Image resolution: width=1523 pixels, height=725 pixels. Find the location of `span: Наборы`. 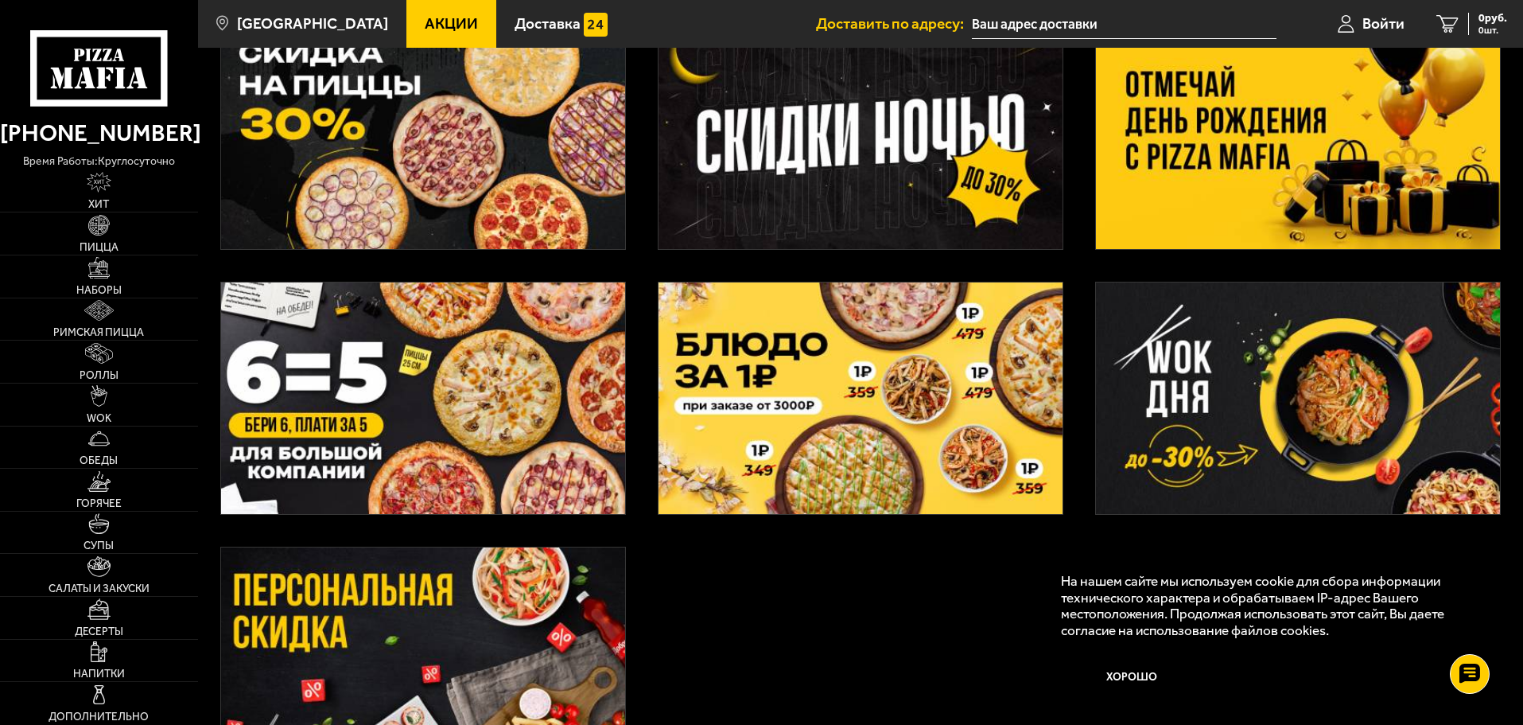

span: Наборы is located at coordinates (99, 290).